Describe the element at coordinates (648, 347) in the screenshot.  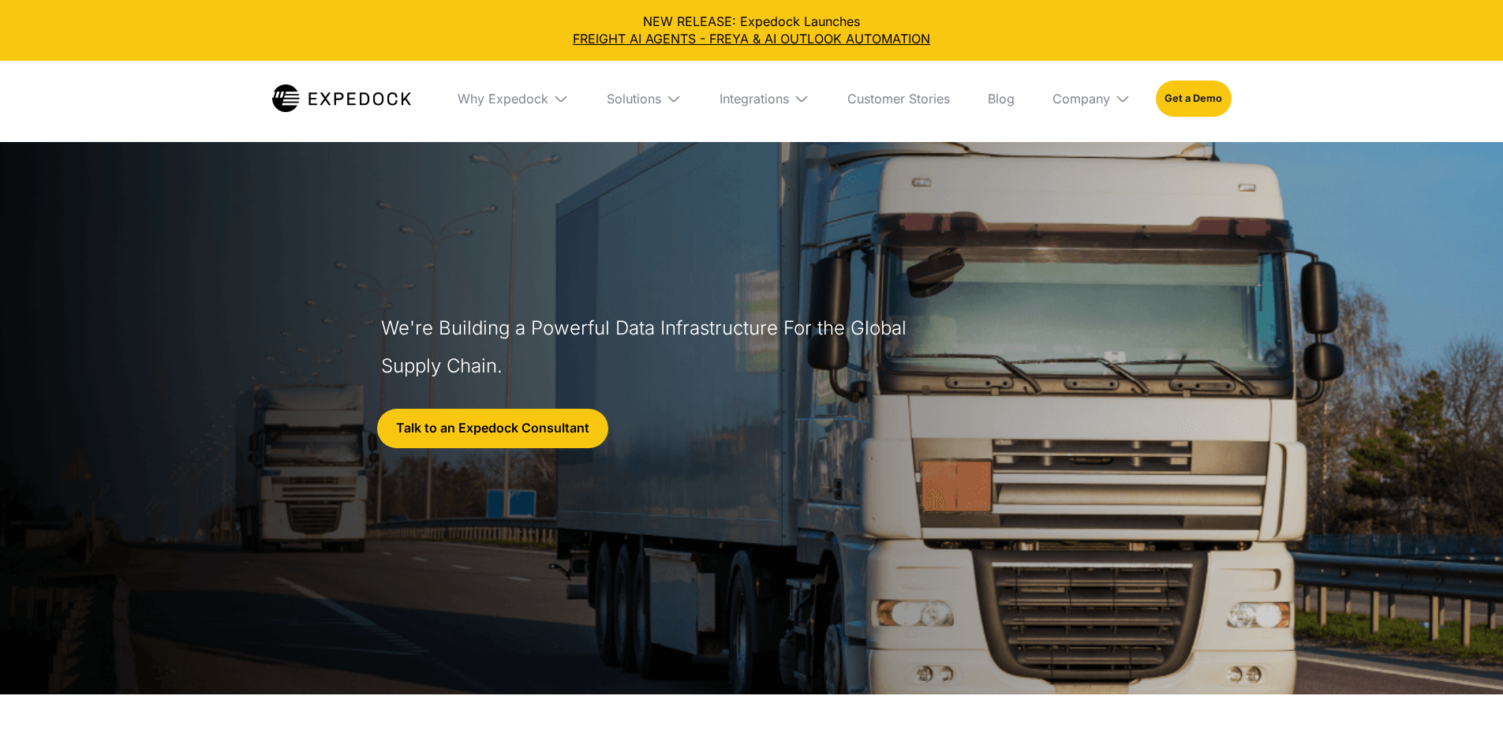
I see `h1: We're Building a Powerful Data Infrastructure For the Global Supply Chain.` at that location.